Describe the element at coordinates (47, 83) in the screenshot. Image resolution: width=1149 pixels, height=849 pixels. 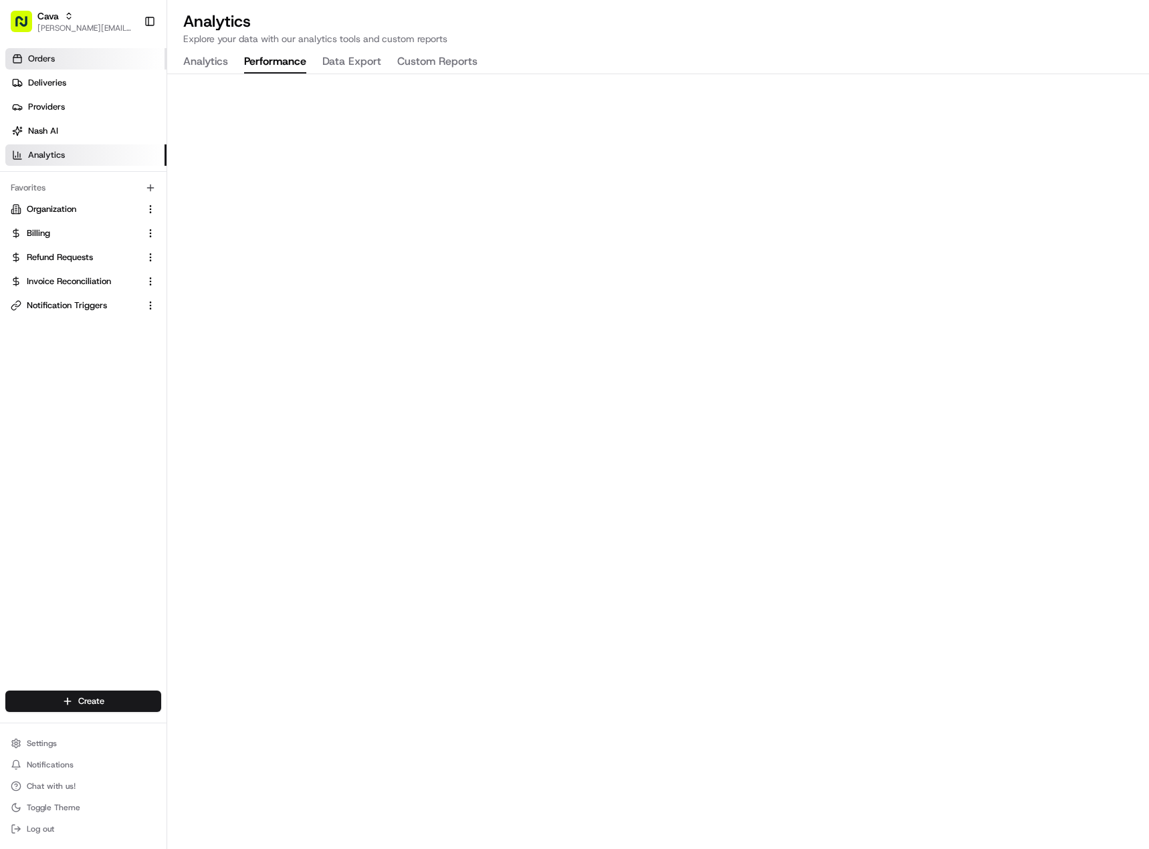
I see `span: Deliveries` at that location.